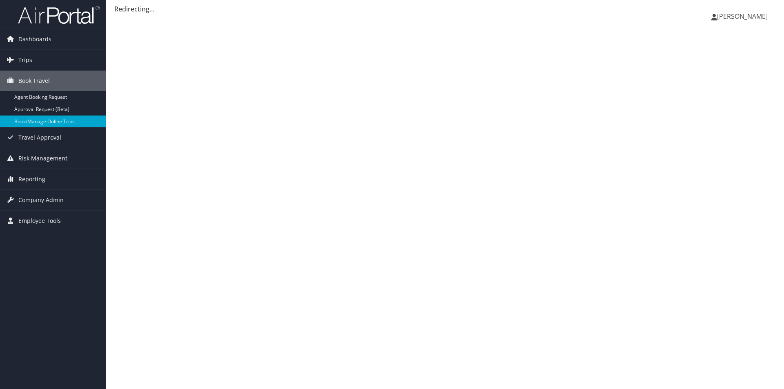 The width and height of the screenshot is (784, 389). Describe the element at coordinates (32, 179) in the screenshot. I see `span: Reporting` at that location.